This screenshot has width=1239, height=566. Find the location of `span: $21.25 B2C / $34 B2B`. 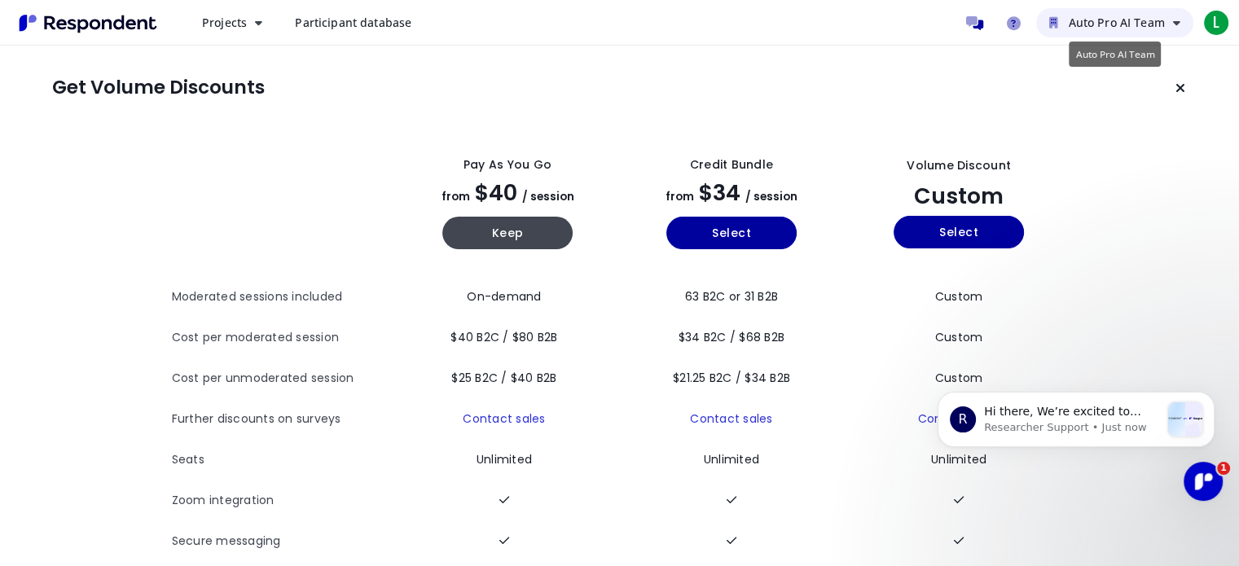

span: $21.25 B2C / $34 B2B is located at coordinates (732, 378).